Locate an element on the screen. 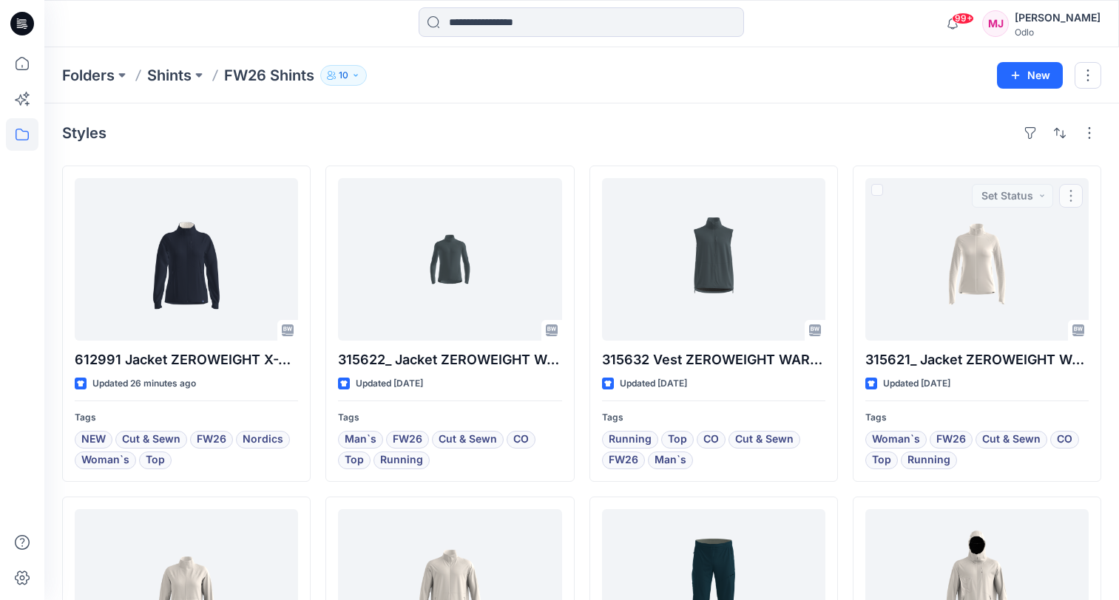 The image size is (1119, 600). span: 99+ is located at coordinates (963, 18).